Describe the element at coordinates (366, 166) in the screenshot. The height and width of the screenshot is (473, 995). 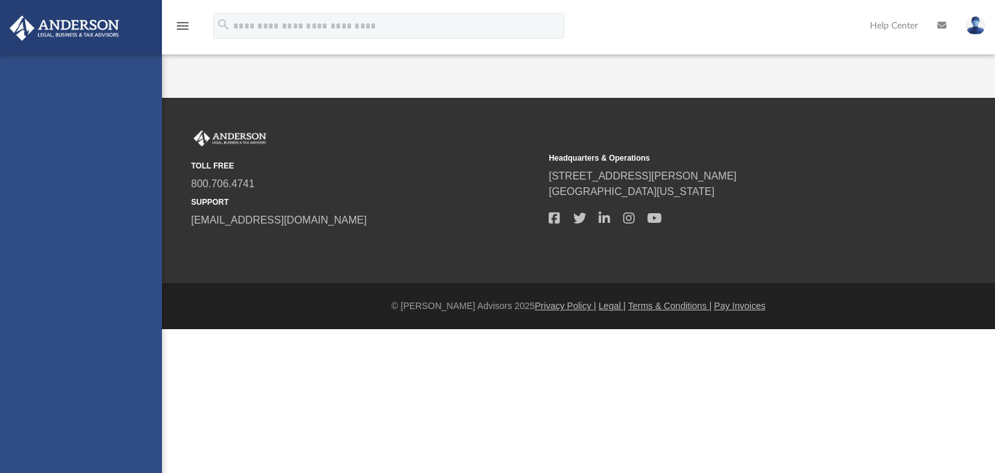
I see `small: TOLL FREE` at that location.